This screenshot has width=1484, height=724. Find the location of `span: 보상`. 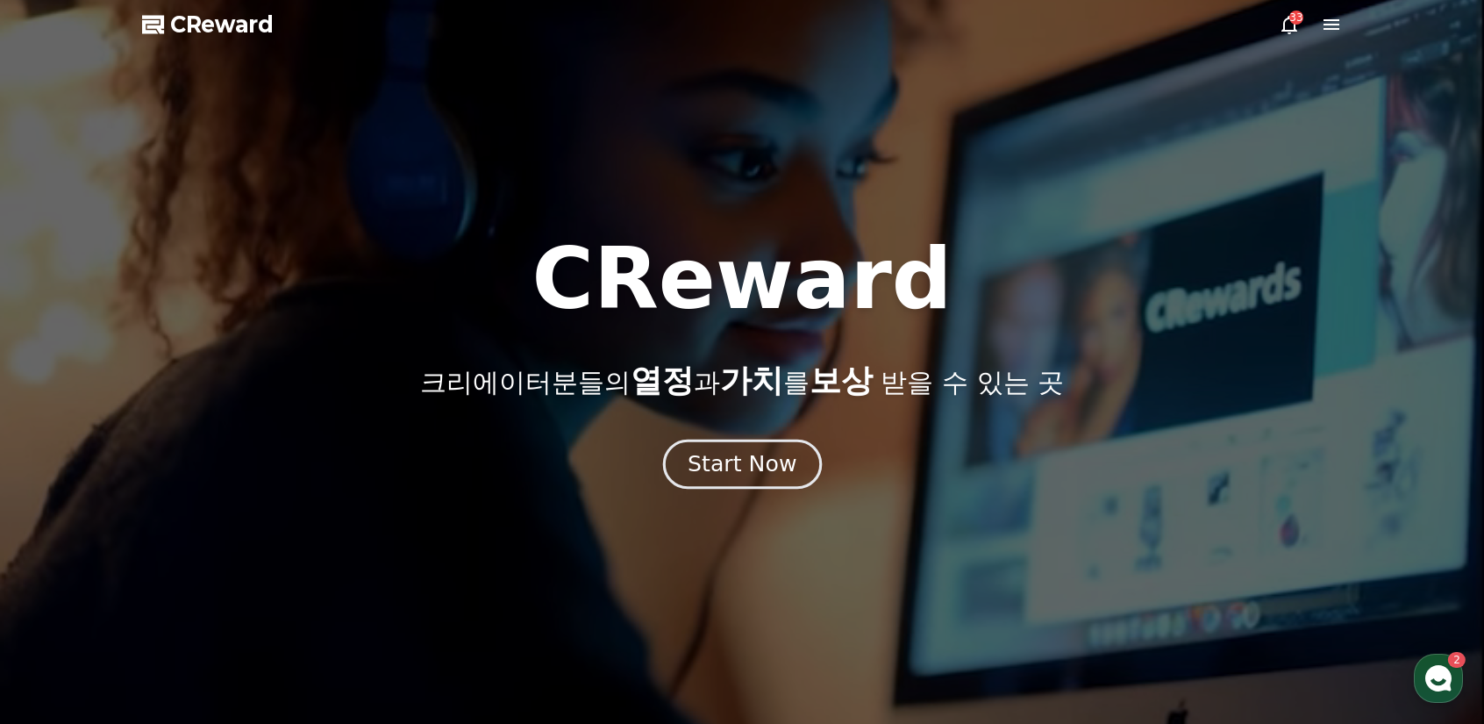

span: 보상 is located at coordinates (841, 380).